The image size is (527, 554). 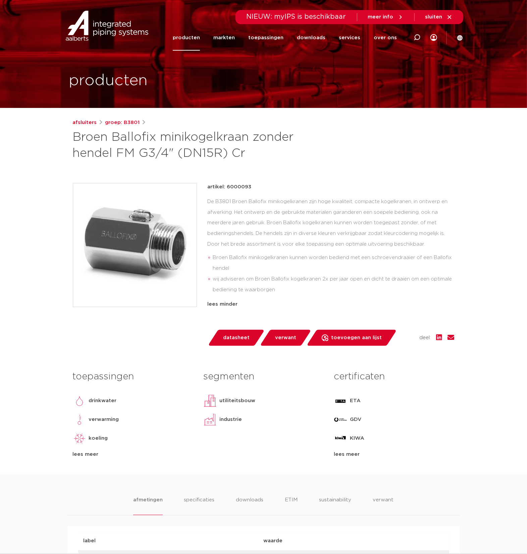 I want to click on a: downloads, so click(x=311, y=38).